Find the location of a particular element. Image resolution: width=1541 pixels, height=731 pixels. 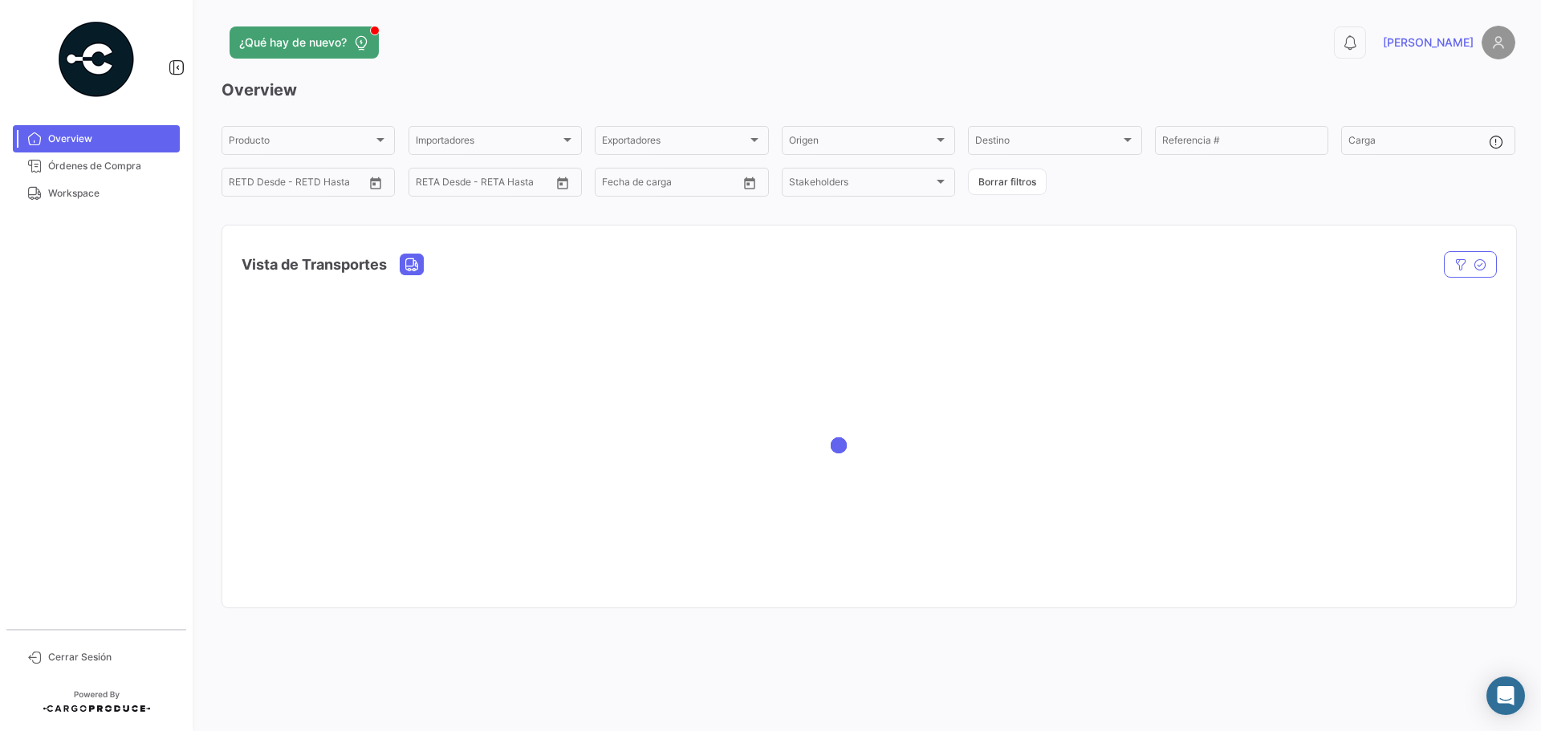

span: Workspace is located at coordinates (111, 193).